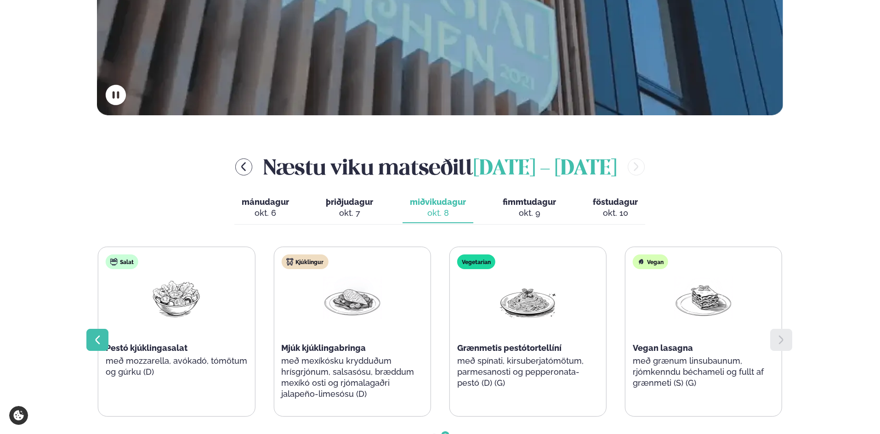 This screenshot has height=434, width=880. Describe the element at coordinates (324, 348) in the screenshot. I see `span: Mjúk kjúklingabringa` at that location.